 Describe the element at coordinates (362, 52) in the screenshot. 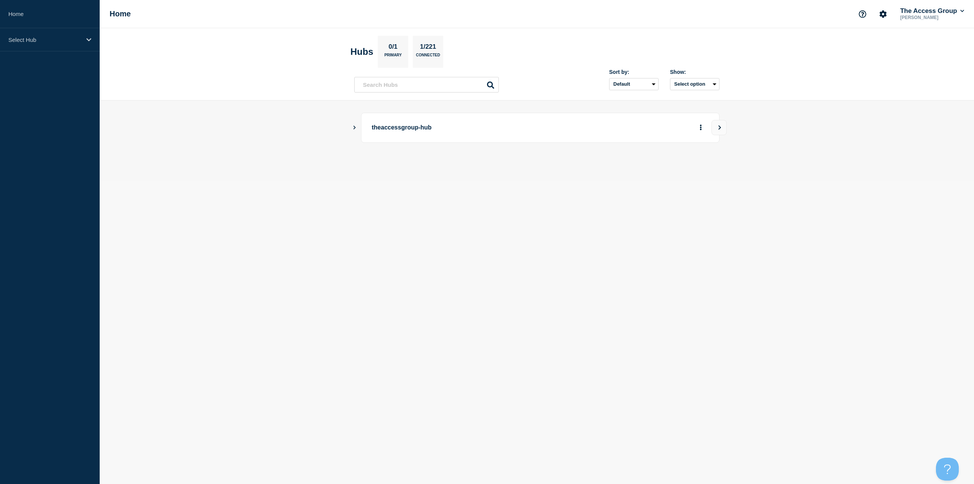

I see `h2: Hubs` at that location.